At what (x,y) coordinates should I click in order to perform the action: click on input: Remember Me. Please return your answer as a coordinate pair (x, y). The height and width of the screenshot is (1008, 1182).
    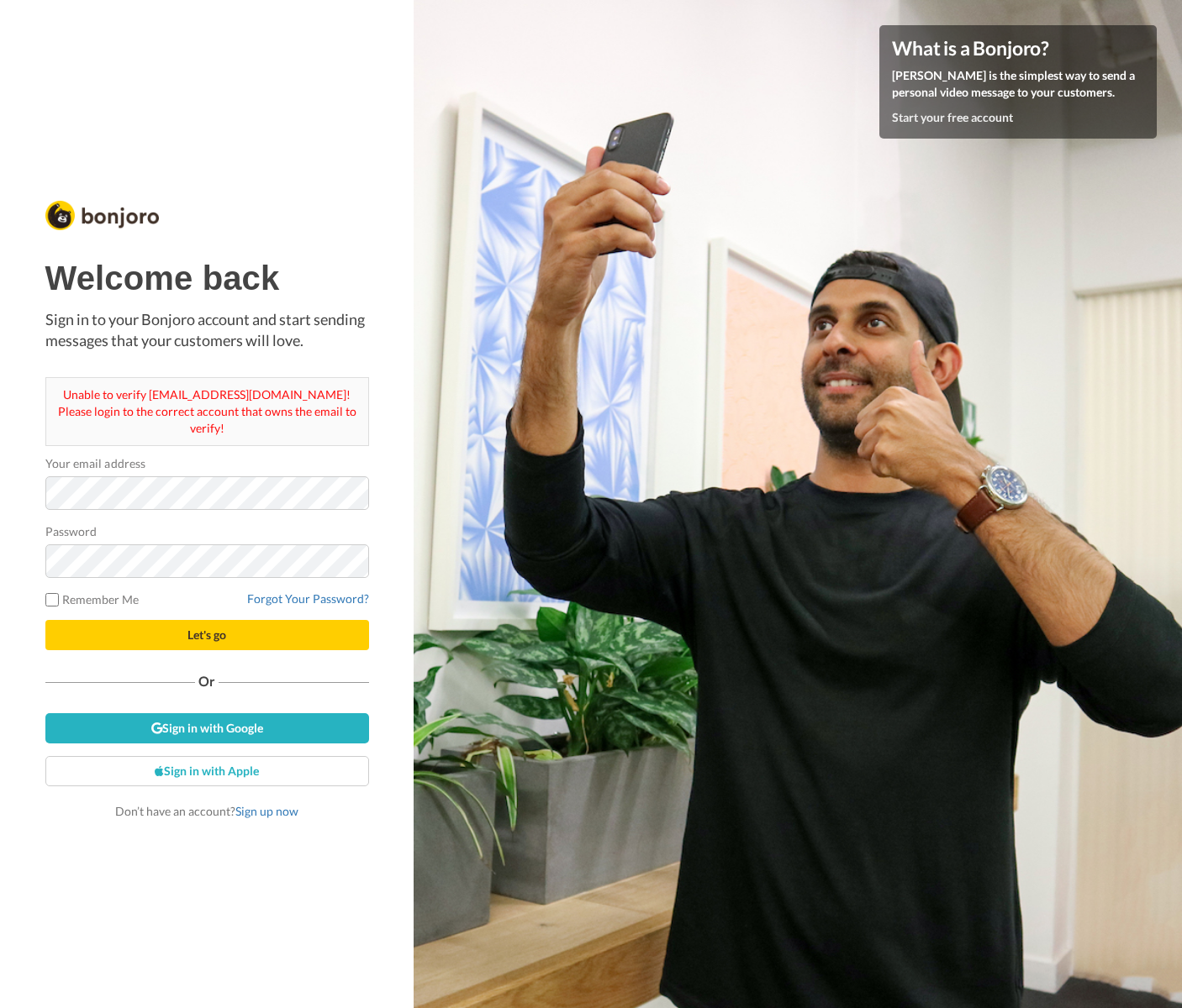
    Looking at the image, I should click on (52, 600).